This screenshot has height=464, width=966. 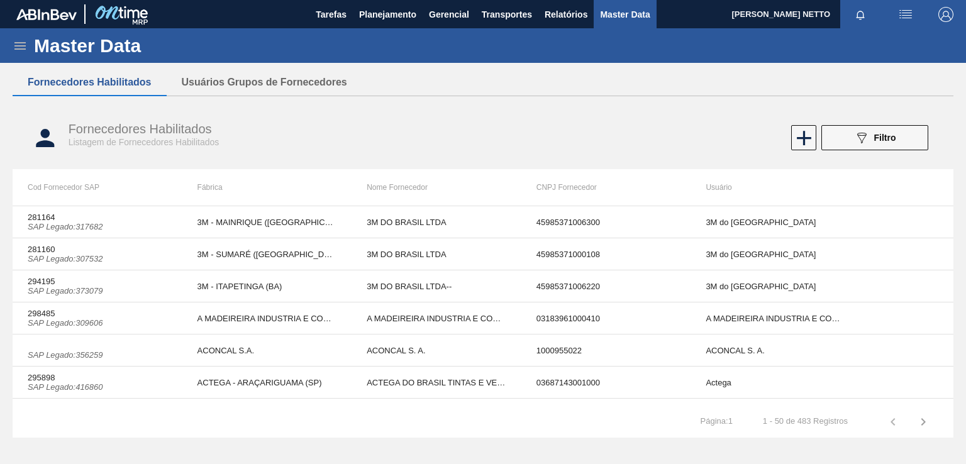 I want to click on i: SAP Legado : 356259, so click(x=65, y=355).